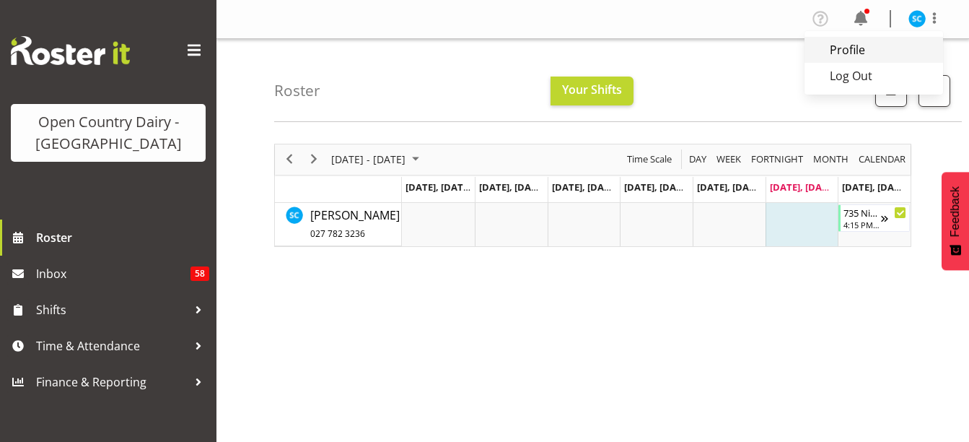 This screenshot has height=442, width=969. Describe the element at coordinates (297, 90) in the screenshot. I see `h4: Roster` at that location.